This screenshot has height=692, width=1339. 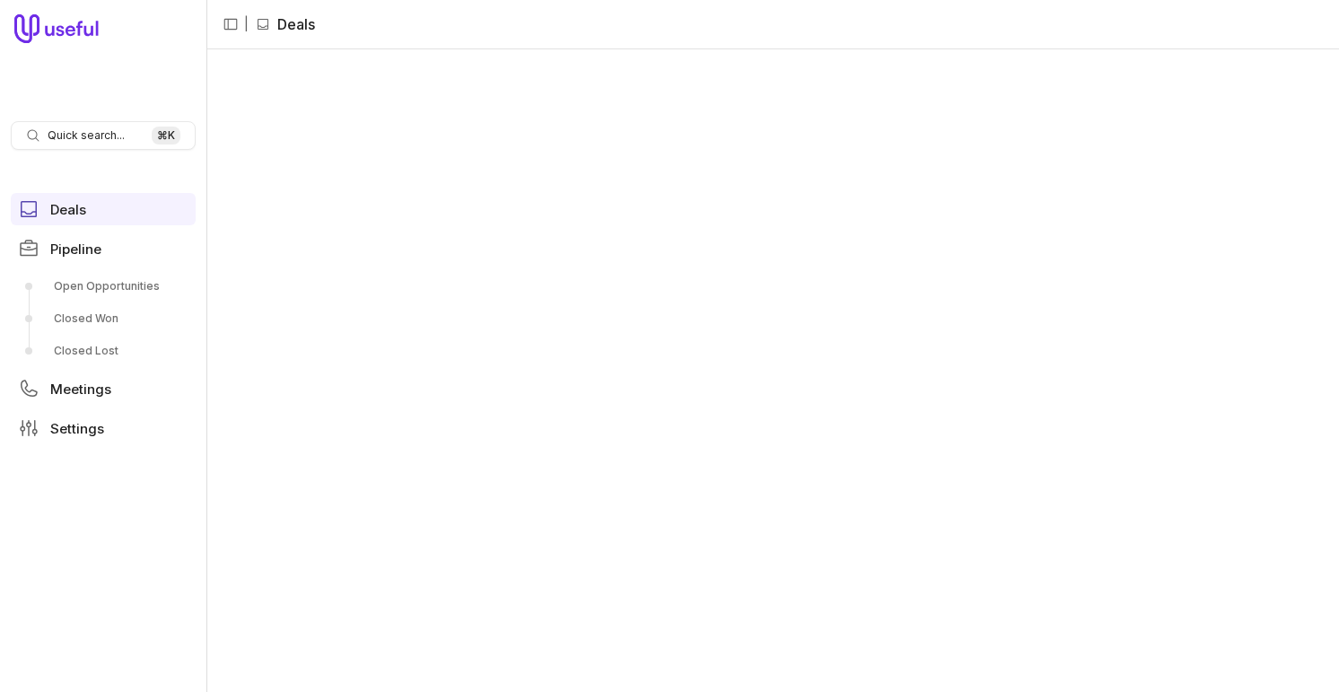 I want to click on li: Deals, so click(x=285, y=24).